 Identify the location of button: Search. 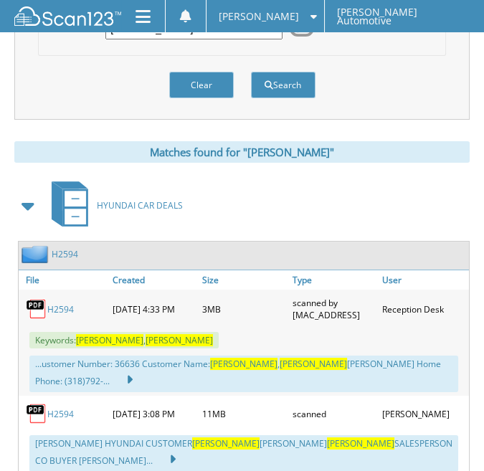
(283, 85).